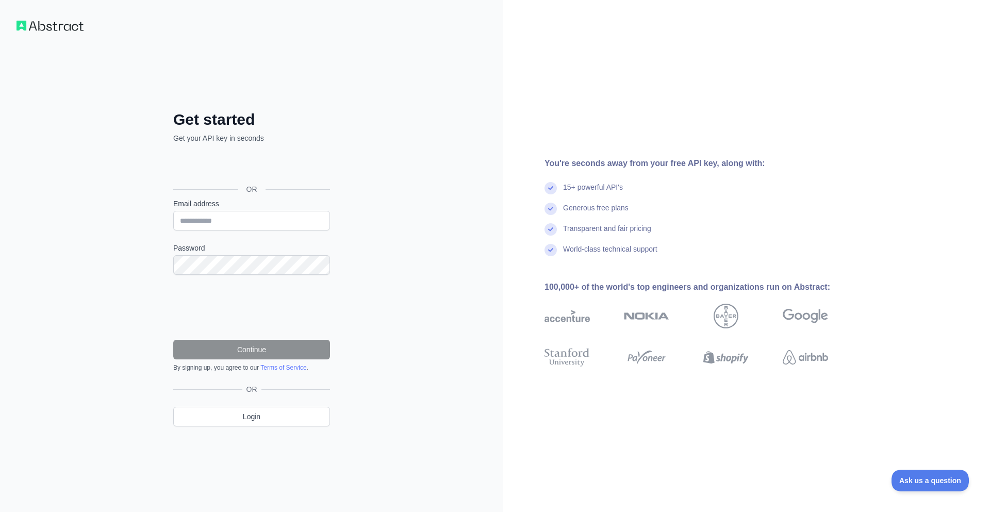 The image size is (990, 512). What do you see at coordinates (596, 213) in the screenshot?
I see `div: Generous free plans` at bounding box center [596, 213].